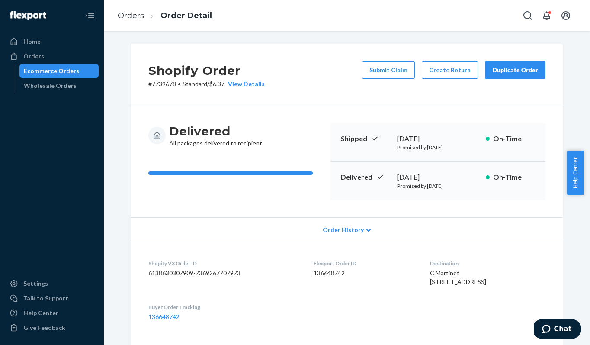  Describe the element at coordinates (365, 263) in the screenshot. I see `dt: Flexport Order ID` at that location.